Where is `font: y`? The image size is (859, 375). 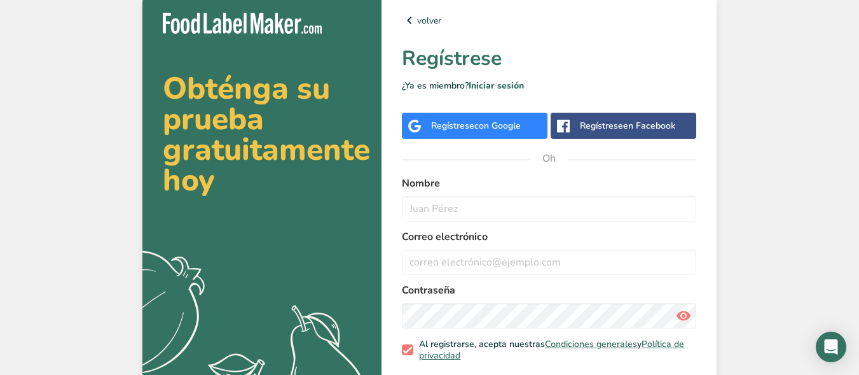 font: y is located at coordinates (639, 343).